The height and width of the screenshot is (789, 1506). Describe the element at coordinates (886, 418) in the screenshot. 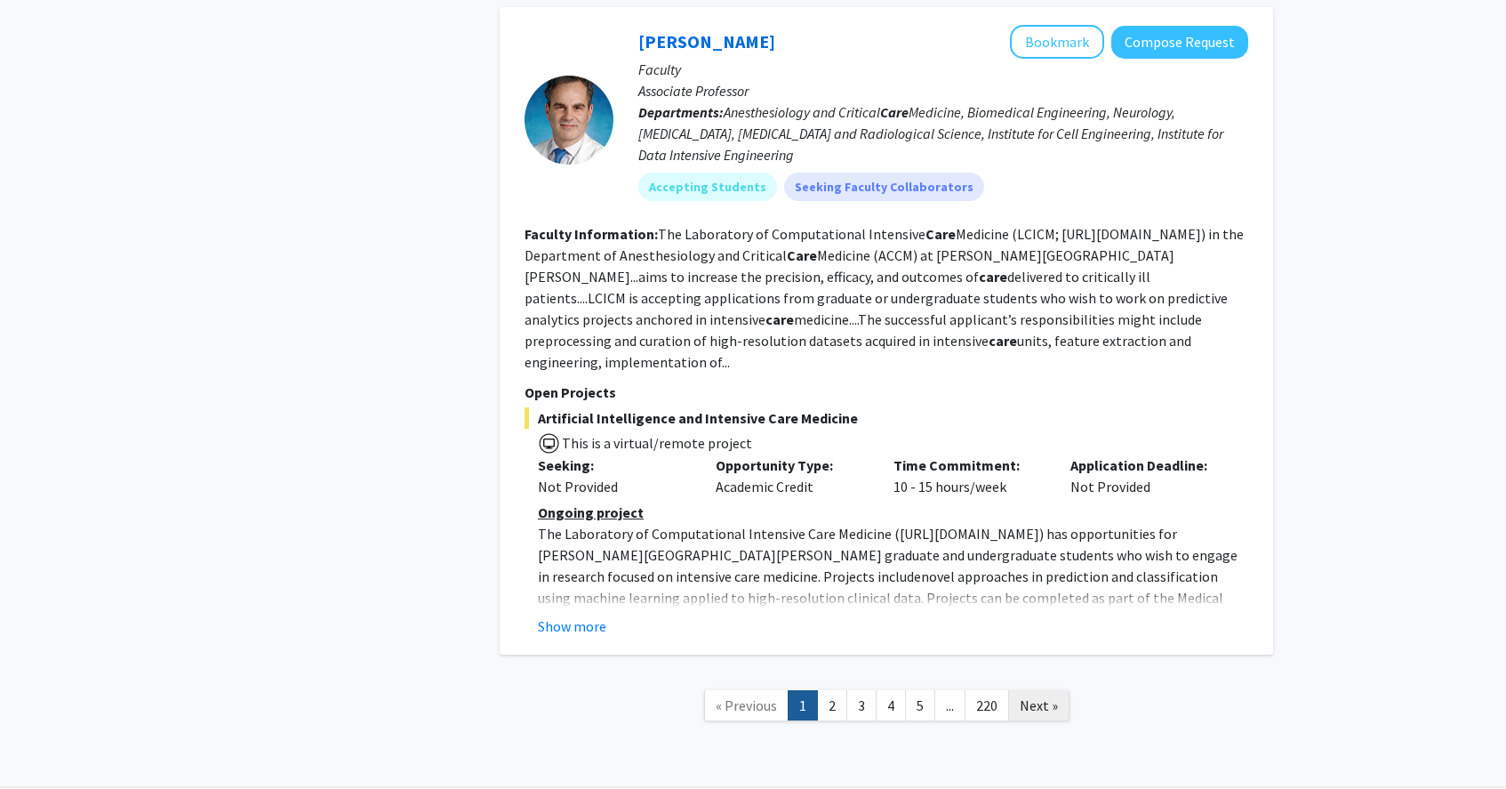

I see `span: Artificial Intelligence and Intensive Care Medicine` at that location.